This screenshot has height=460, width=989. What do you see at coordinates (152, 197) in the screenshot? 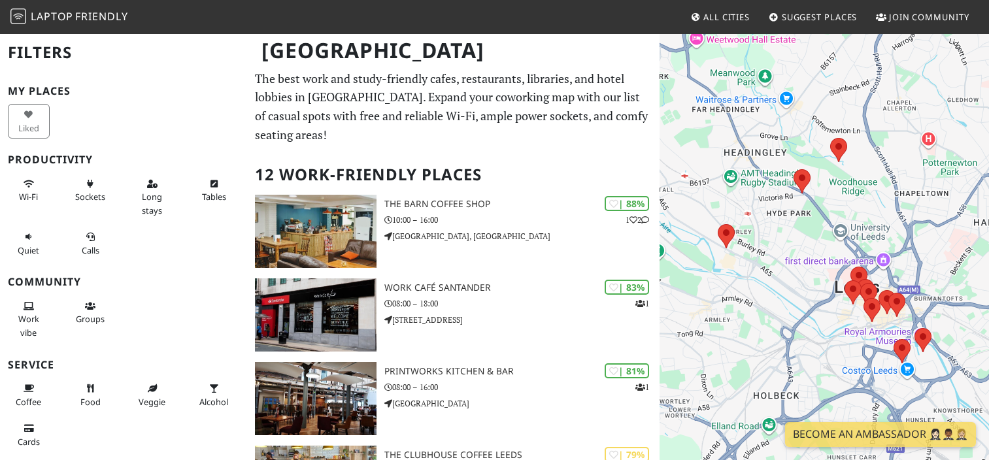
I see `button: Long stays` at bounding box center [152, 197].